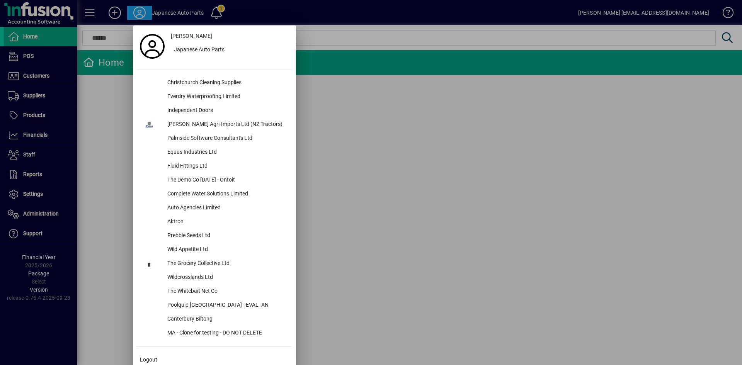 This screenshot has width=742, height=365. What do you see at coordinates (215, 97) in the screenshot?
I see `button: Everdry Waterproofing Limited` at bounding box center [215, 97].